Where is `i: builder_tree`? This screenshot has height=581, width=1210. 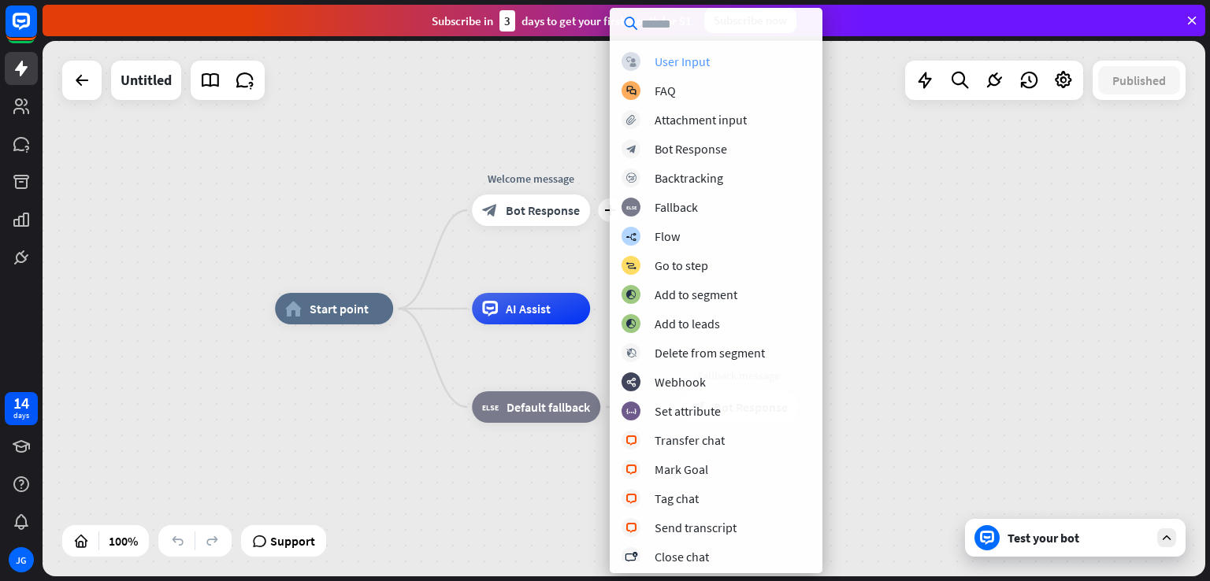 i: builder_tree is located at coordinates (631, 236).